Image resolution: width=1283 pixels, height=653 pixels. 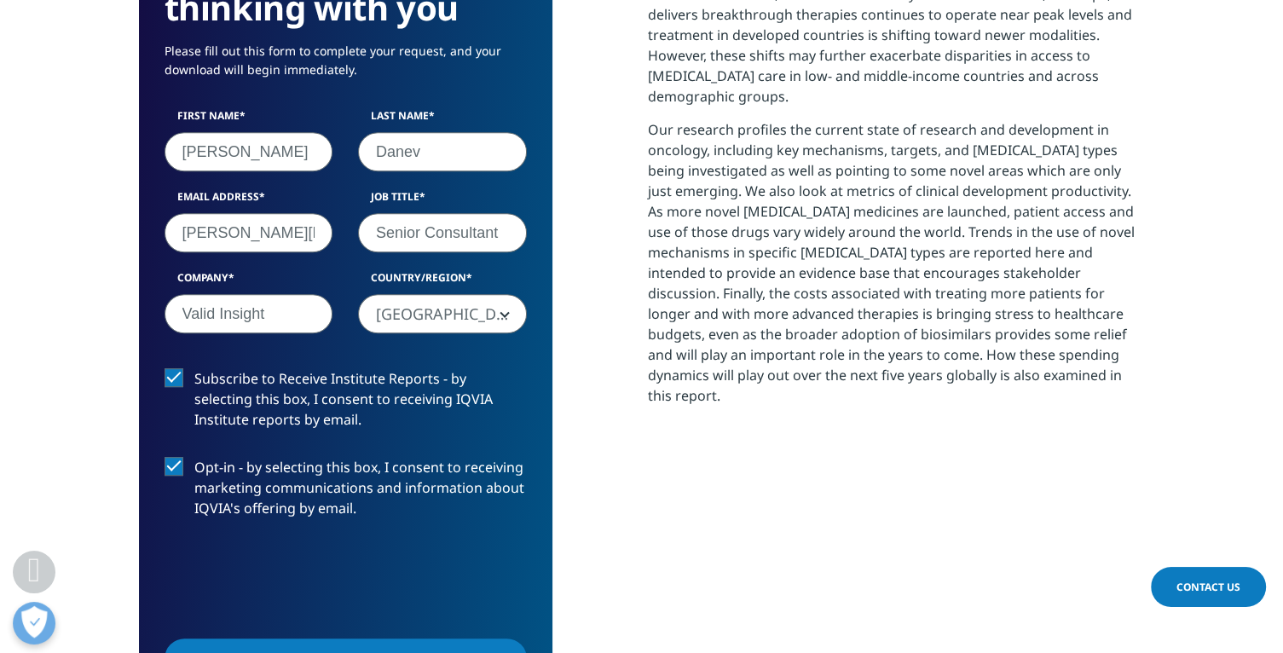 I want to click on button: Open Preferences, so click(x=34, y=623).